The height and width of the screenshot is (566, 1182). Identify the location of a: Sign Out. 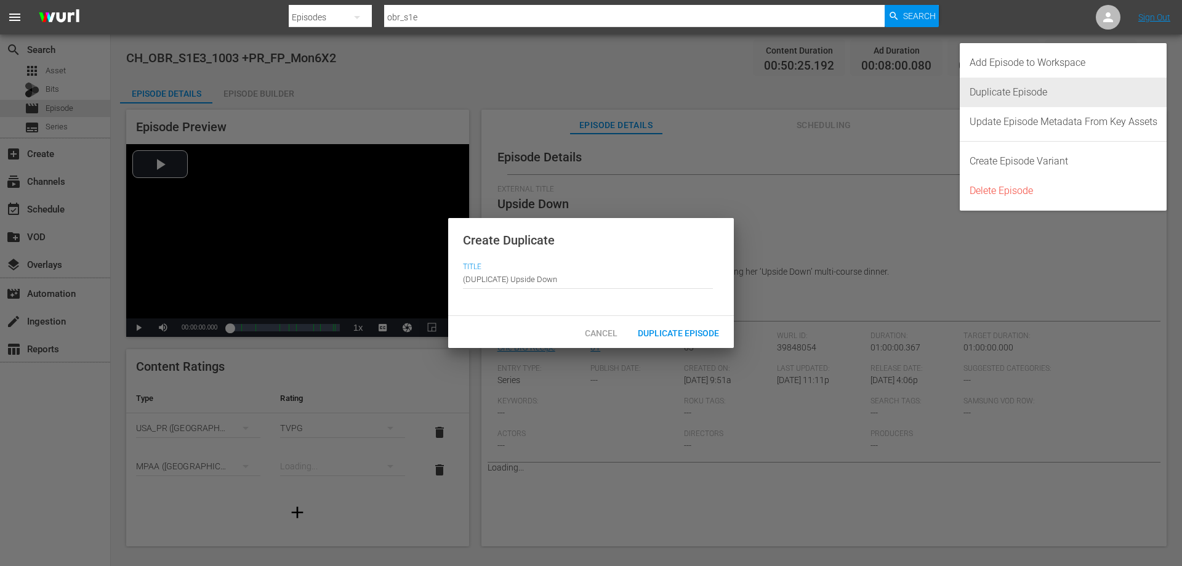
(1154, 17).